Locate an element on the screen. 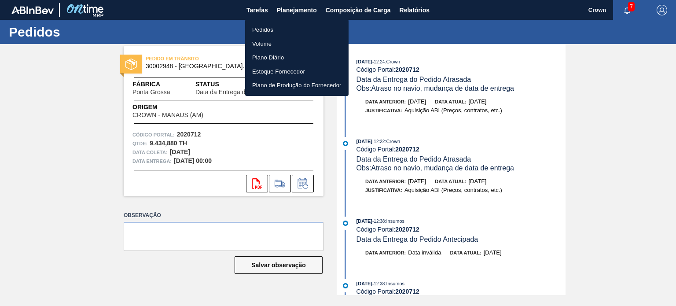 The image size is (676, 306). li: Pedidos is located at coordinates (297, 30).